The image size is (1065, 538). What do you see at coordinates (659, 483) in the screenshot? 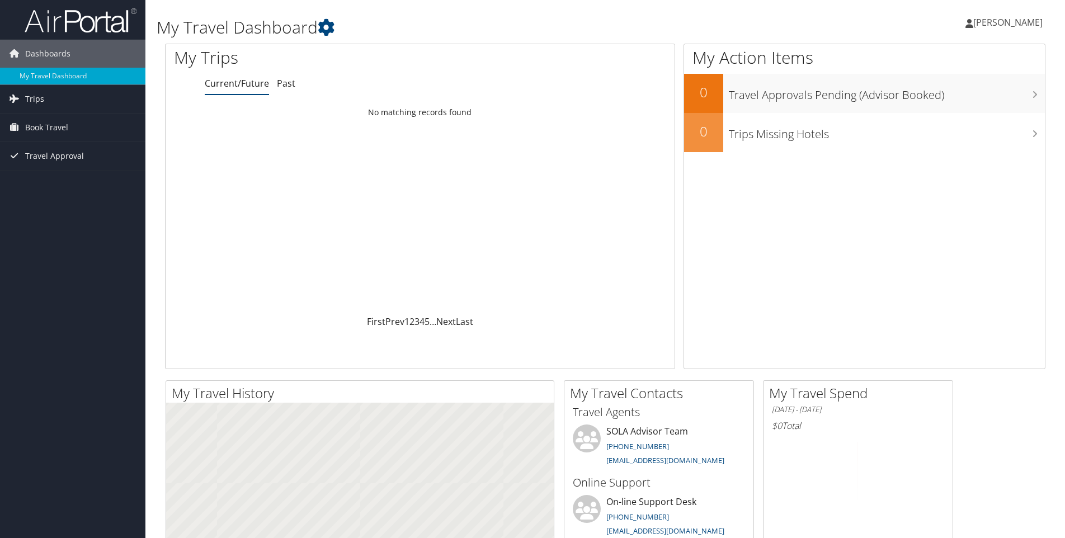
I see `h3: Online Support` at bounding box center [659, 483].